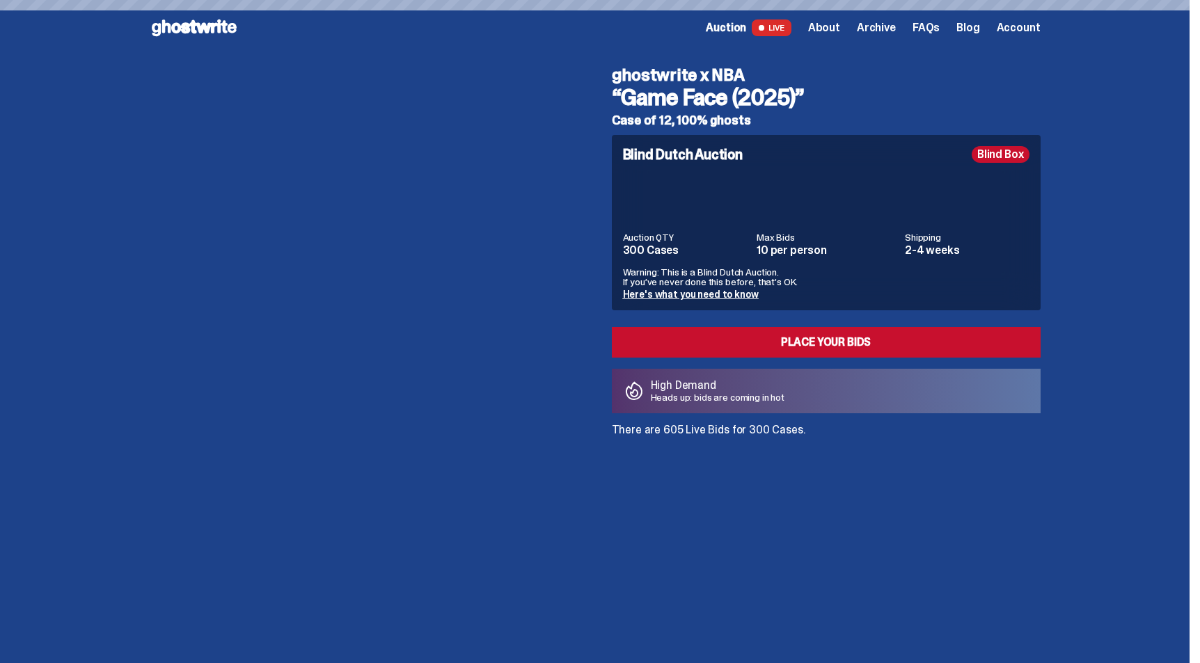  Describe the element at coordinates (925, 28) in the screenshot. I see `a: FAQs` at that location.